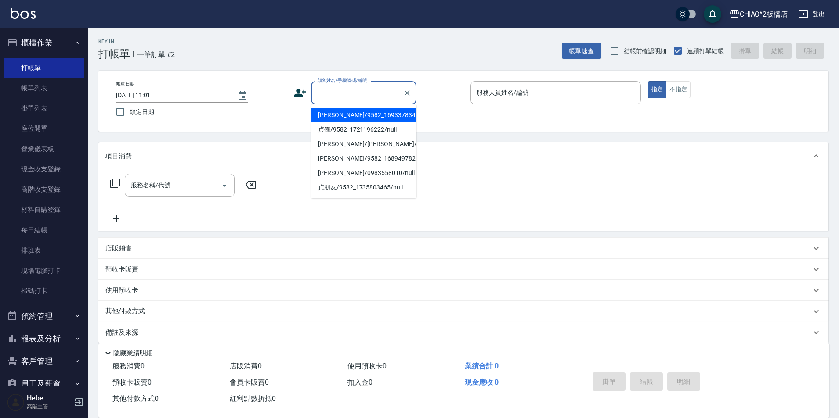  I want to click on button: 指定, so click(657, 90).